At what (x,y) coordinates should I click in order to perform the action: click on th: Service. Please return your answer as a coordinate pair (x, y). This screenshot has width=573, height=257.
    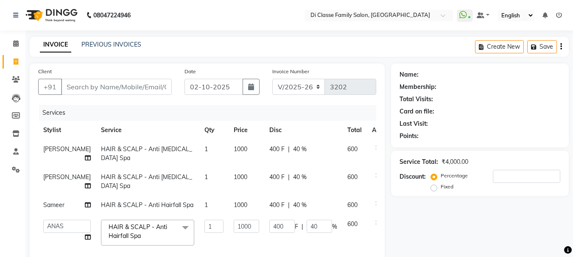
    Looking at the image, I should click on (148, 130).